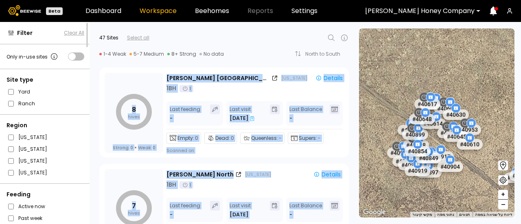  I want to click on div: # 40904, so click(450, 166).